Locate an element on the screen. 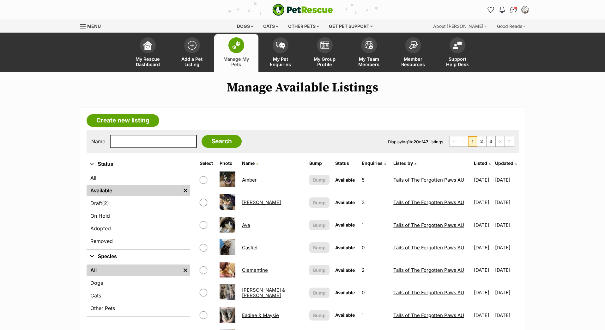 This screenshot has height=330, width=605. td: 2 is located at coordinates (375, 270).